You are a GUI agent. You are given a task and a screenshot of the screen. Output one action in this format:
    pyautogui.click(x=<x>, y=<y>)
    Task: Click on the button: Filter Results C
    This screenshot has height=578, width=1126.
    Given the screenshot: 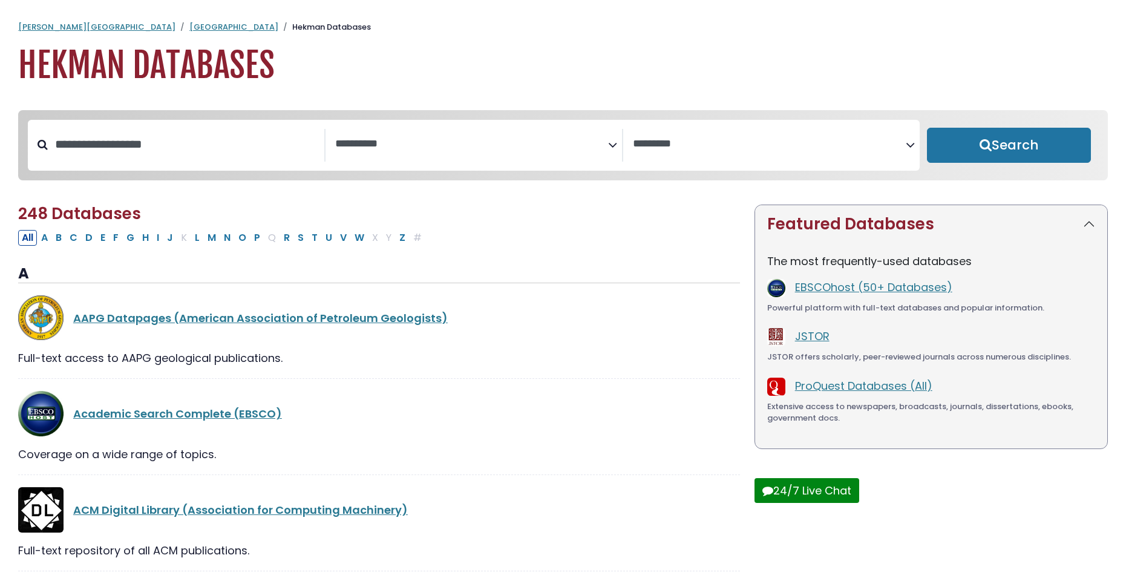 What is the action you would take?
    pyautogui.click(x=73, y=238)
    